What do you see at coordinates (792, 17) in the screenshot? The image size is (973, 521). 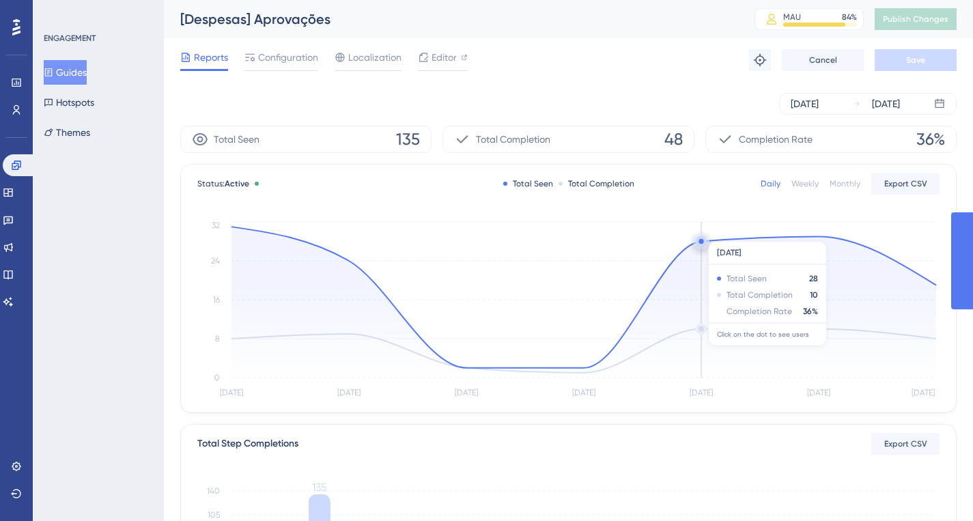 I see `div: MAU` at bounding box center [792, 17].